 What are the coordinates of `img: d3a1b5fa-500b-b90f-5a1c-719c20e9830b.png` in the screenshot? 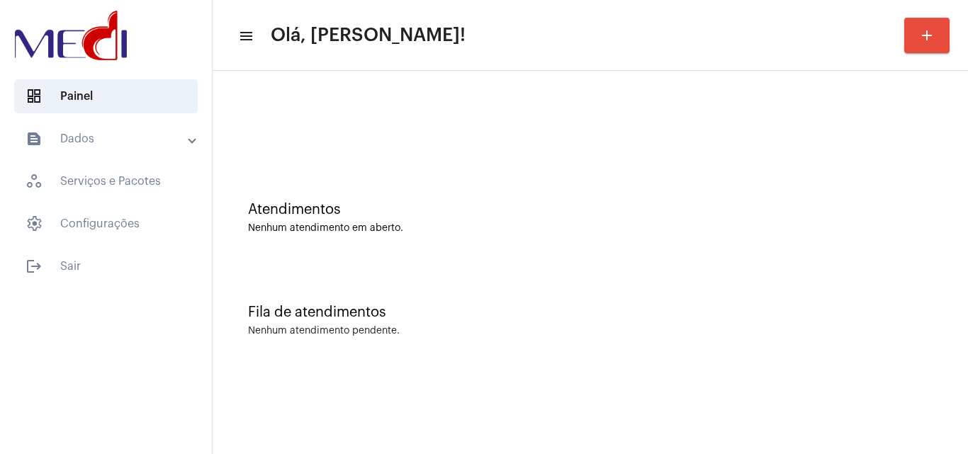 It's located at (71, 35).